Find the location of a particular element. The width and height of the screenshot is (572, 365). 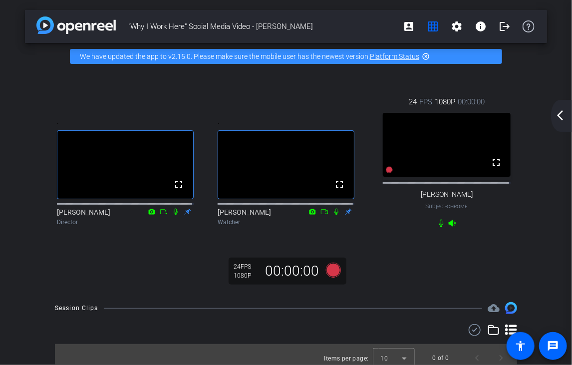

span: Subject is located at coordinates (446, 206).